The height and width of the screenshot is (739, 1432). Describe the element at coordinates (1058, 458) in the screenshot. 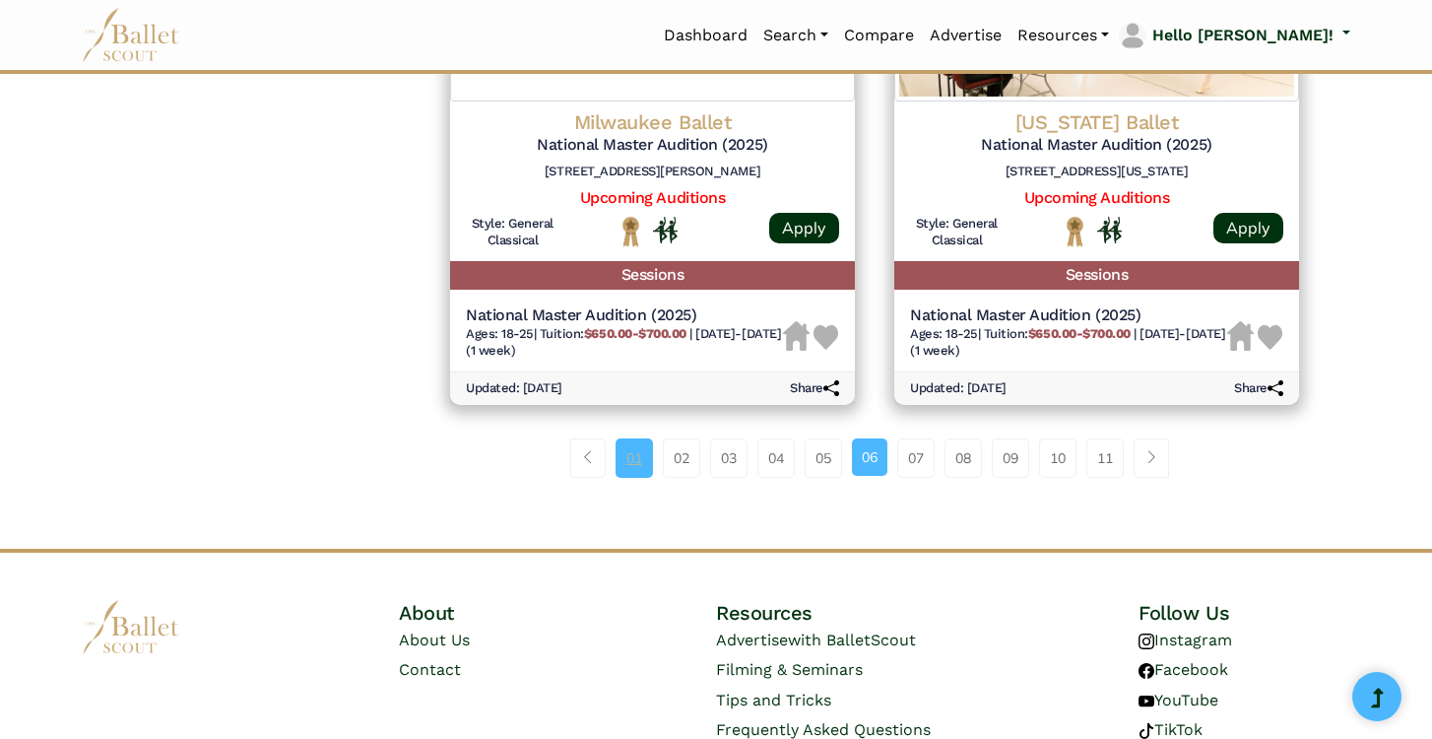

I see `a: 10` at that location.